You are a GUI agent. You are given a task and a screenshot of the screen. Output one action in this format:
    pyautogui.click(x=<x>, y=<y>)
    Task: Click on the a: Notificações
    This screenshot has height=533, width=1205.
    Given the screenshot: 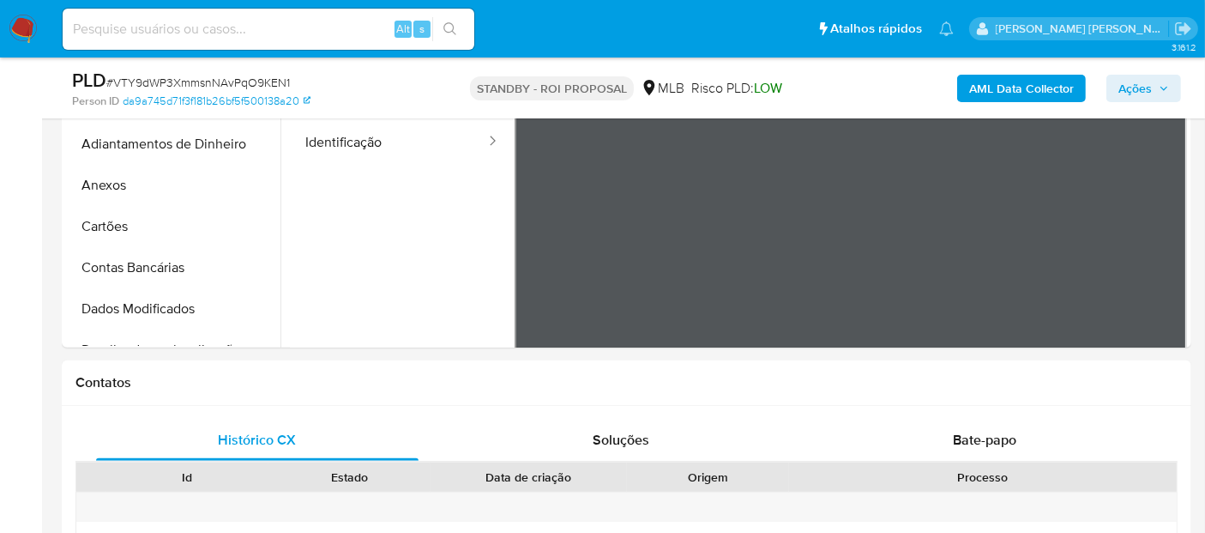 What is the action you would take?
    pyautogui.click(x=946, y=28)
    